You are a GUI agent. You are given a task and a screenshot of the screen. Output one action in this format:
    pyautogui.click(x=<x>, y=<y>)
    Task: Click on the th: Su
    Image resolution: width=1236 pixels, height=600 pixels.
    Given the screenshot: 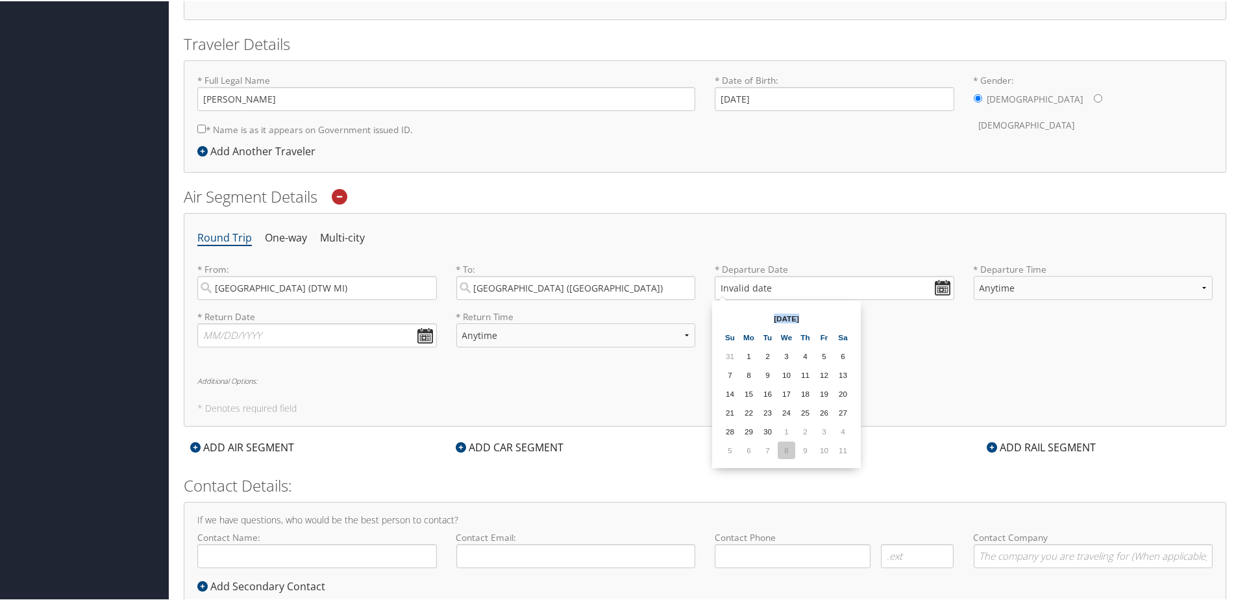 What is the action you would take?
    pyautogui.click(x=729, y=335)
    